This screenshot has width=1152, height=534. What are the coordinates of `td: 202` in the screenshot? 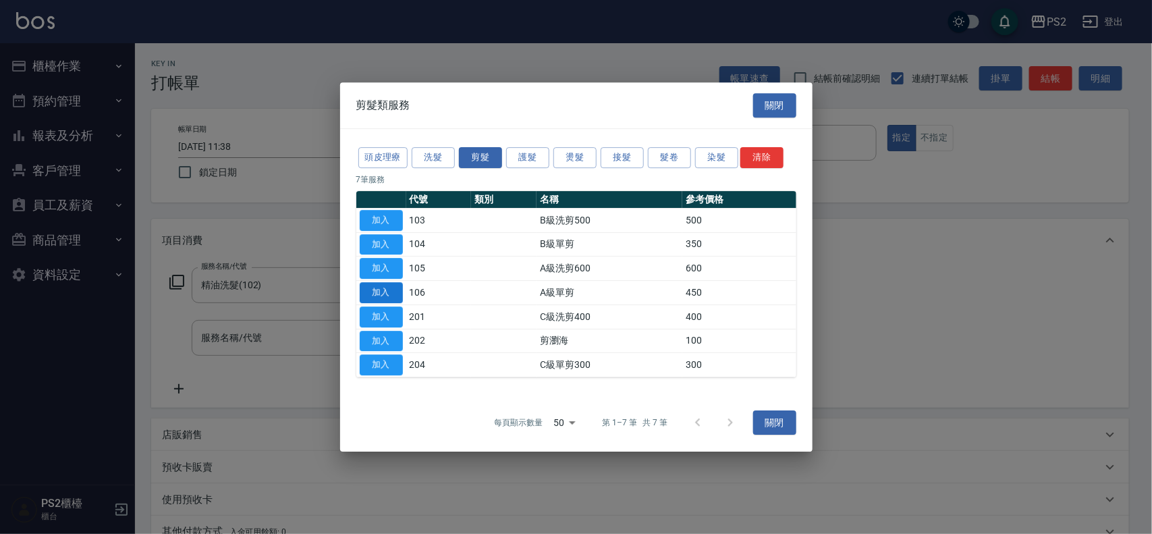 It's located at (439, 341).